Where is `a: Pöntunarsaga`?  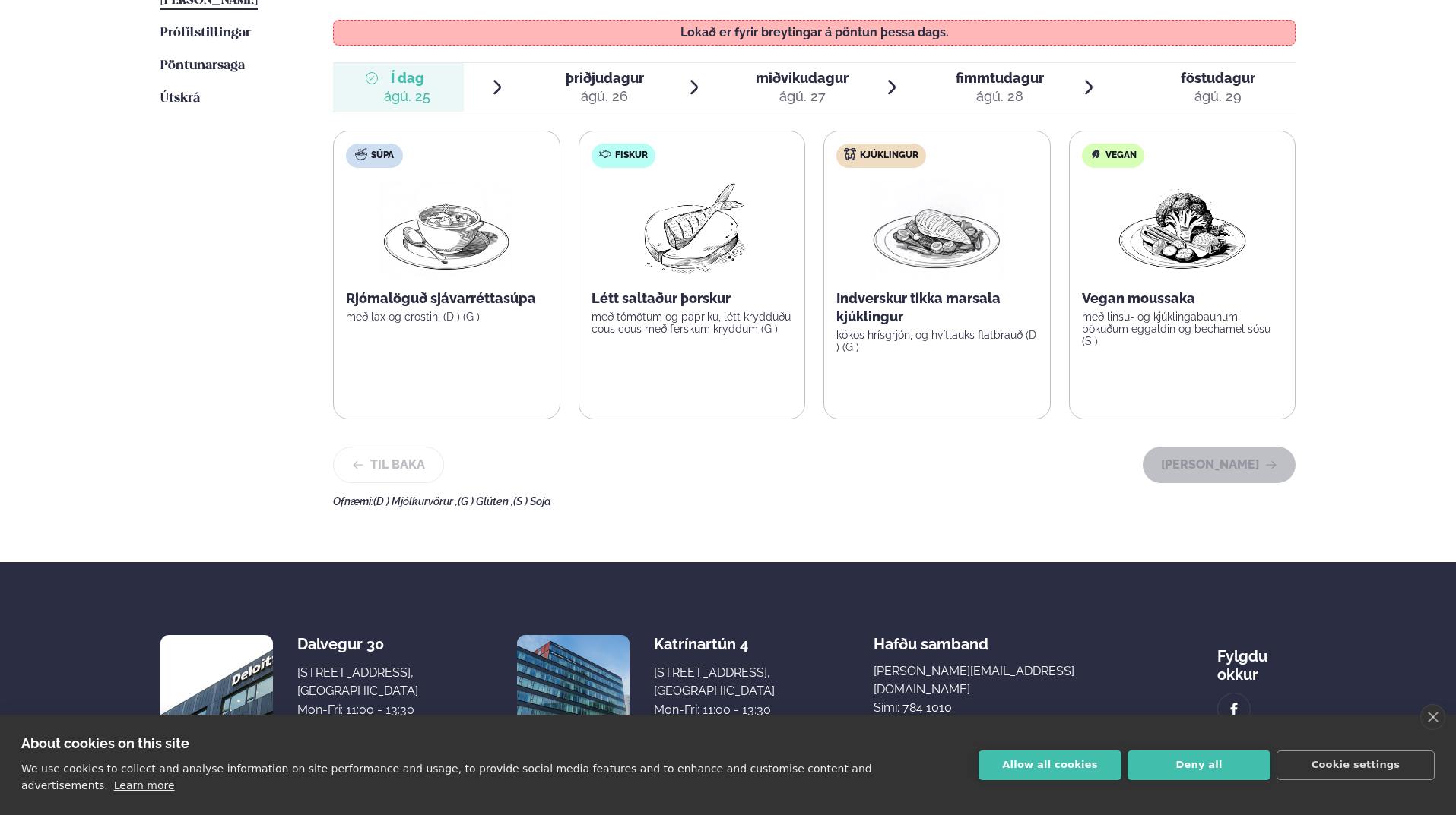 a: Pöntunarsaga is located at coordinates (202, 66).